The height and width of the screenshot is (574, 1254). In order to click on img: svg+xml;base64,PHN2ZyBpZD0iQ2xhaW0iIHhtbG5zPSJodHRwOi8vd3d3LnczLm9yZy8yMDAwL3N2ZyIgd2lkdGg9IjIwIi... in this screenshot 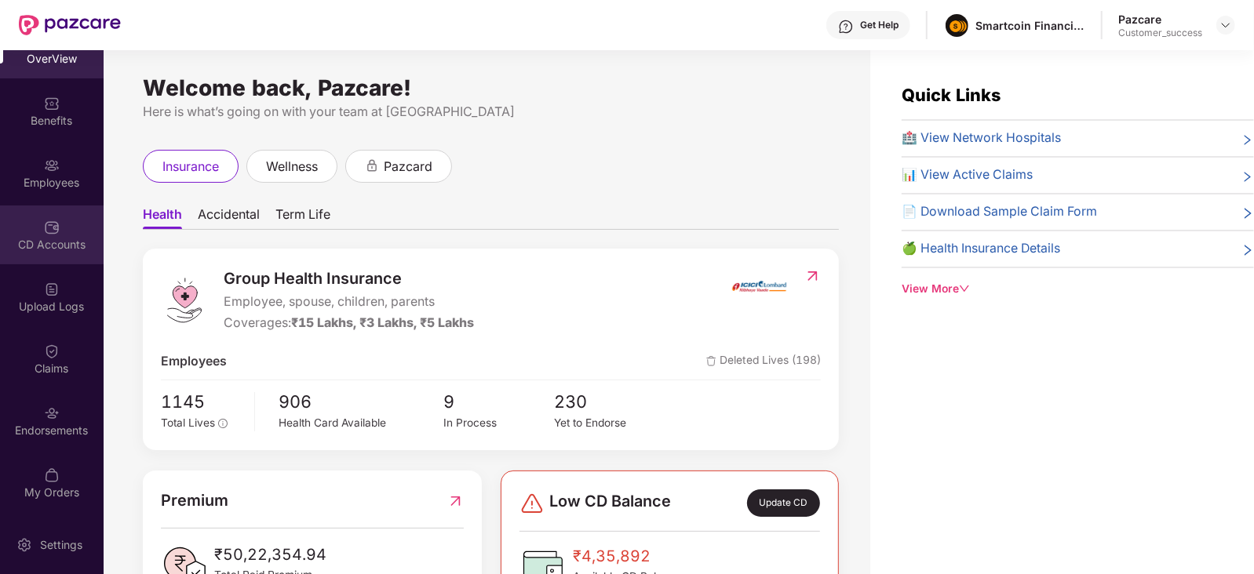, I will do `click(52, 352)`.